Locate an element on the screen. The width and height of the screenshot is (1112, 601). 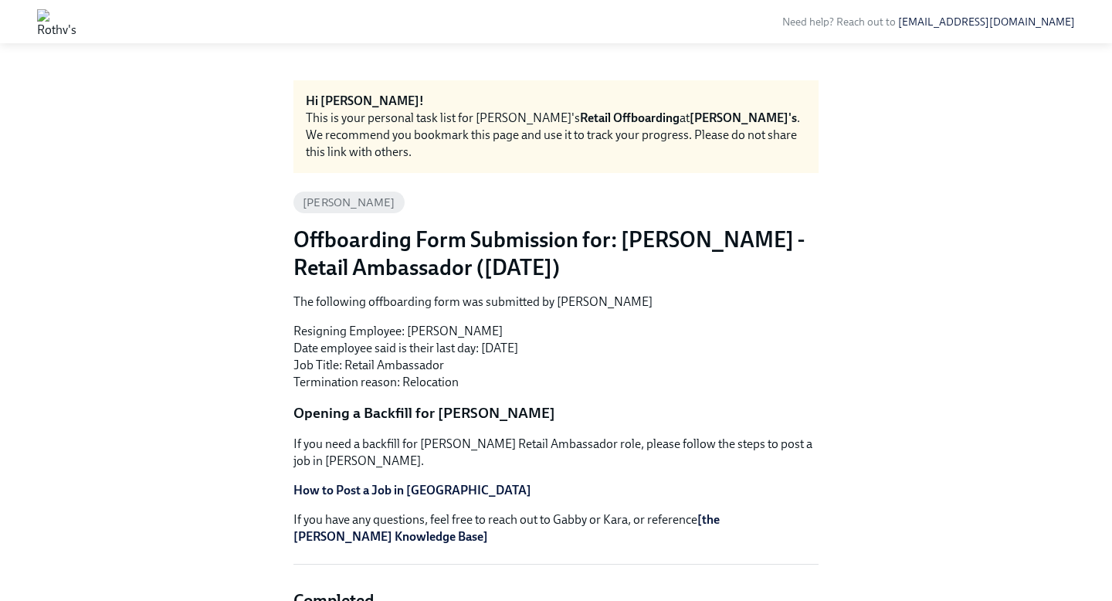
p: If you have any questions, feel free to reach out to Gabby or Kara, or reference is located at coordinates (556, 528).